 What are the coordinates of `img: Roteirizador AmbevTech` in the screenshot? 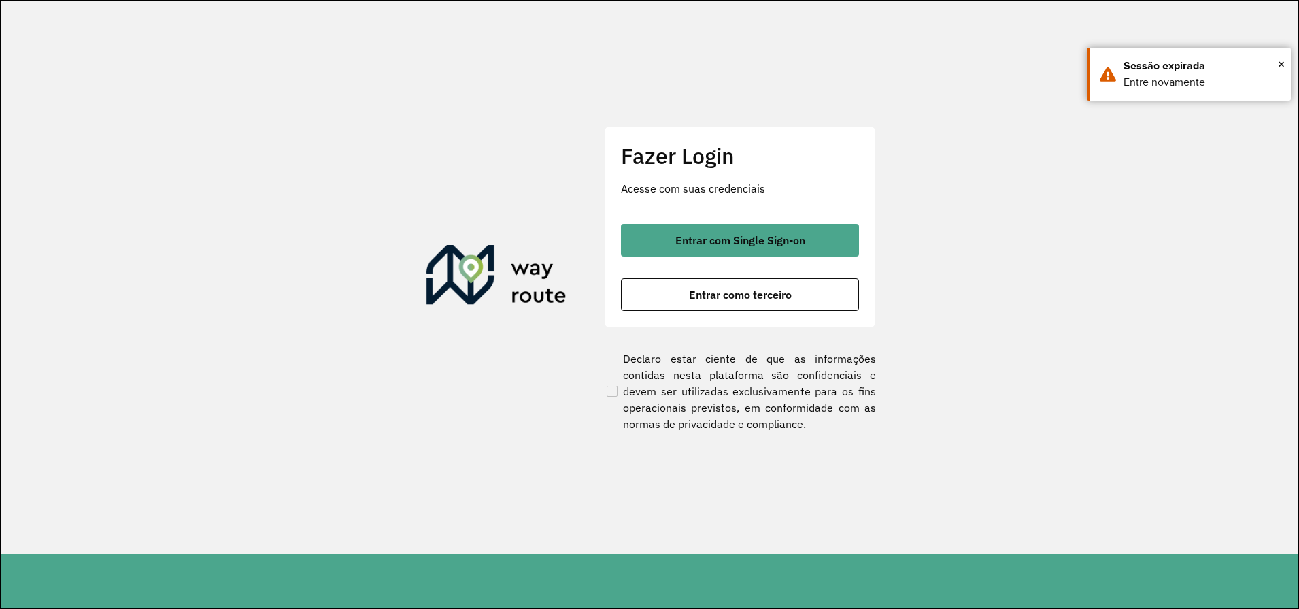 It's located at (496, 277).